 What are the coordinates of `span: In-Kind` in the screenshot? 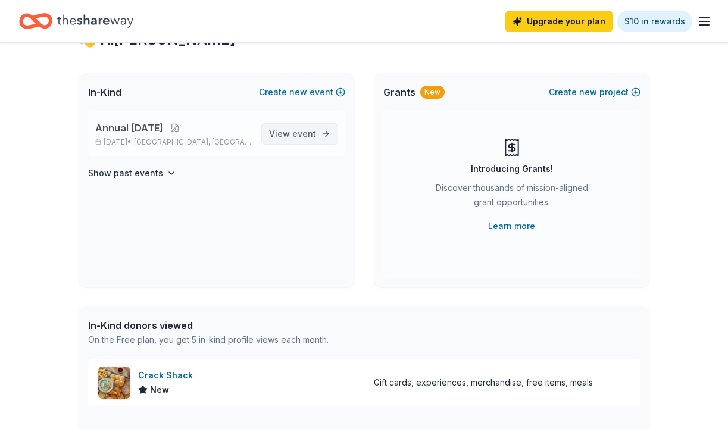 It's located at (105, 92).